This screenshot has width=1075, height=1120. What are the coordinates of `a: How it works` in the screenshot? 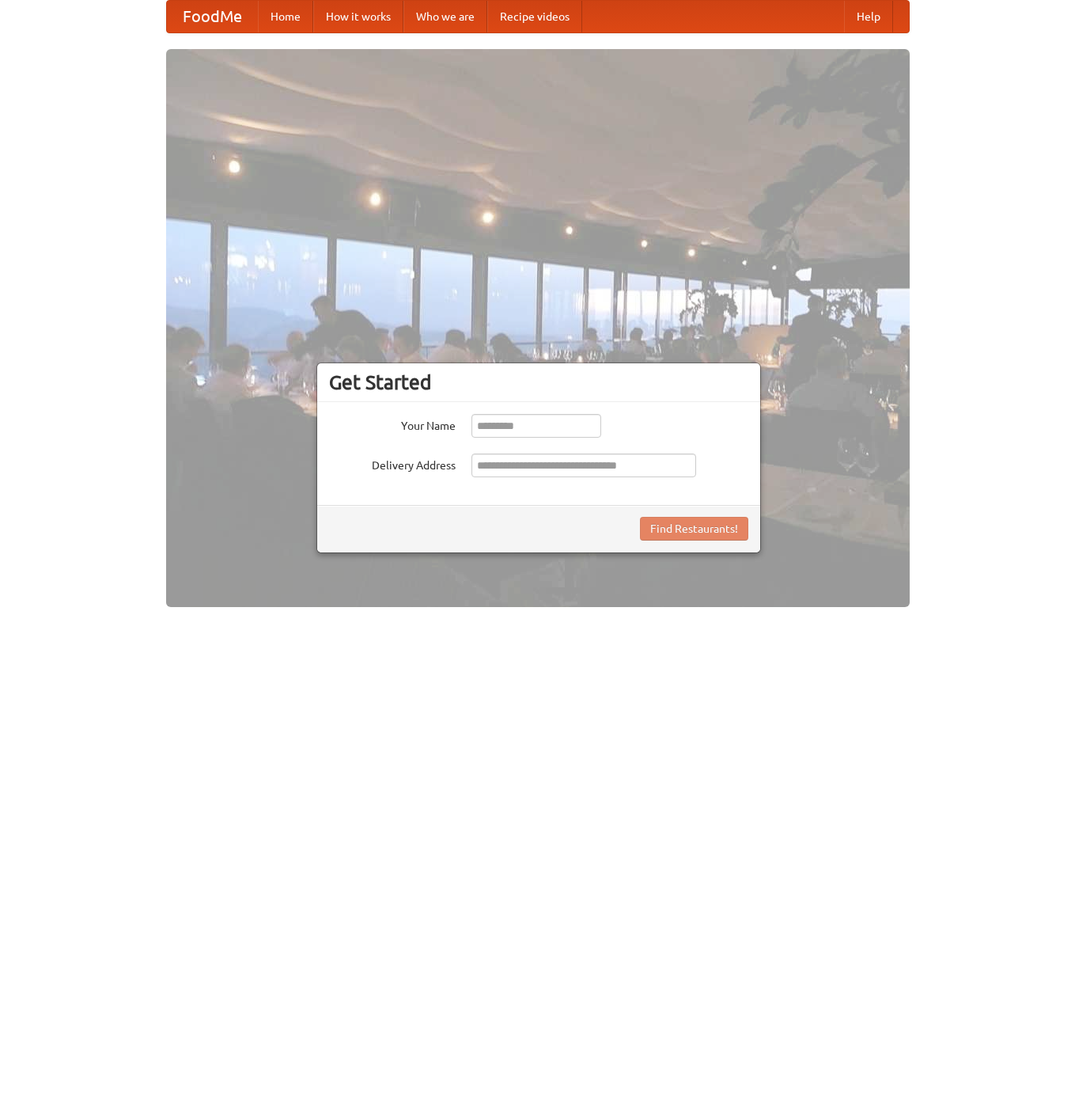 It's located at (359, 17).